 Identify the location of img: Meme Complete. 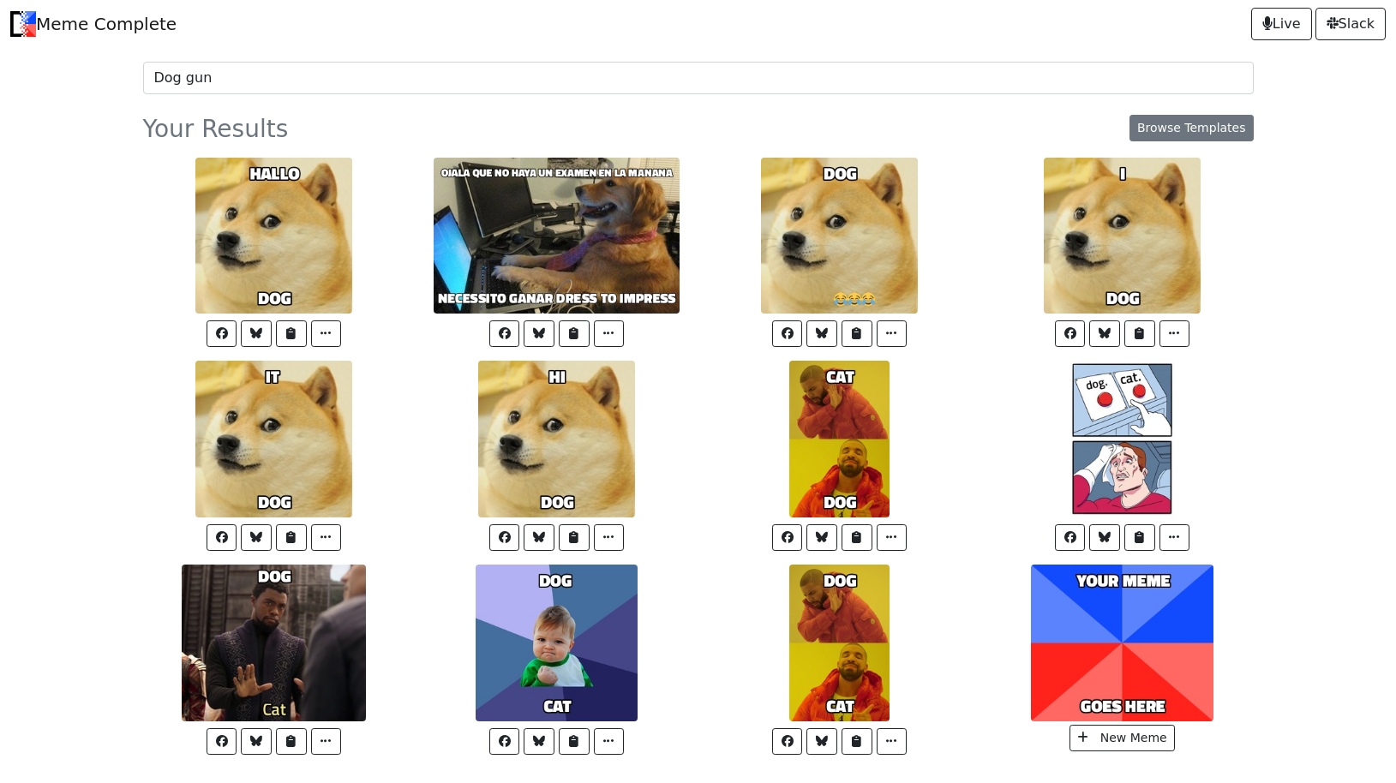
(23, 24).